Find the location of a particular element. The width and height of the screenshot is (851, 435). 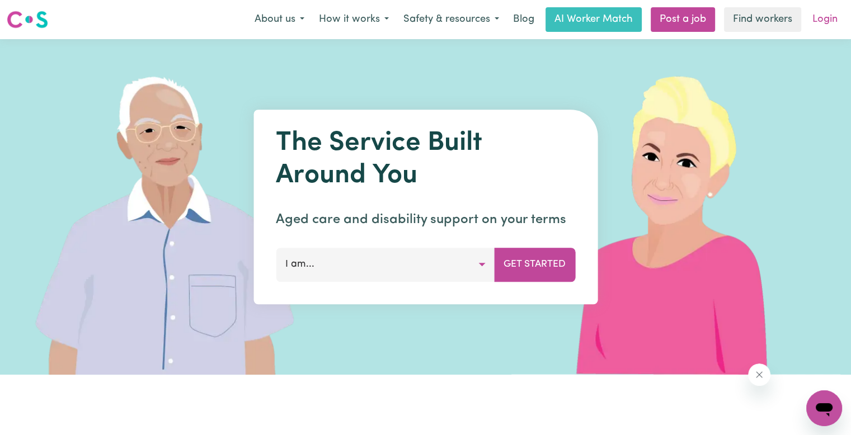

a: Find workers is located at coordinates (762, 20).